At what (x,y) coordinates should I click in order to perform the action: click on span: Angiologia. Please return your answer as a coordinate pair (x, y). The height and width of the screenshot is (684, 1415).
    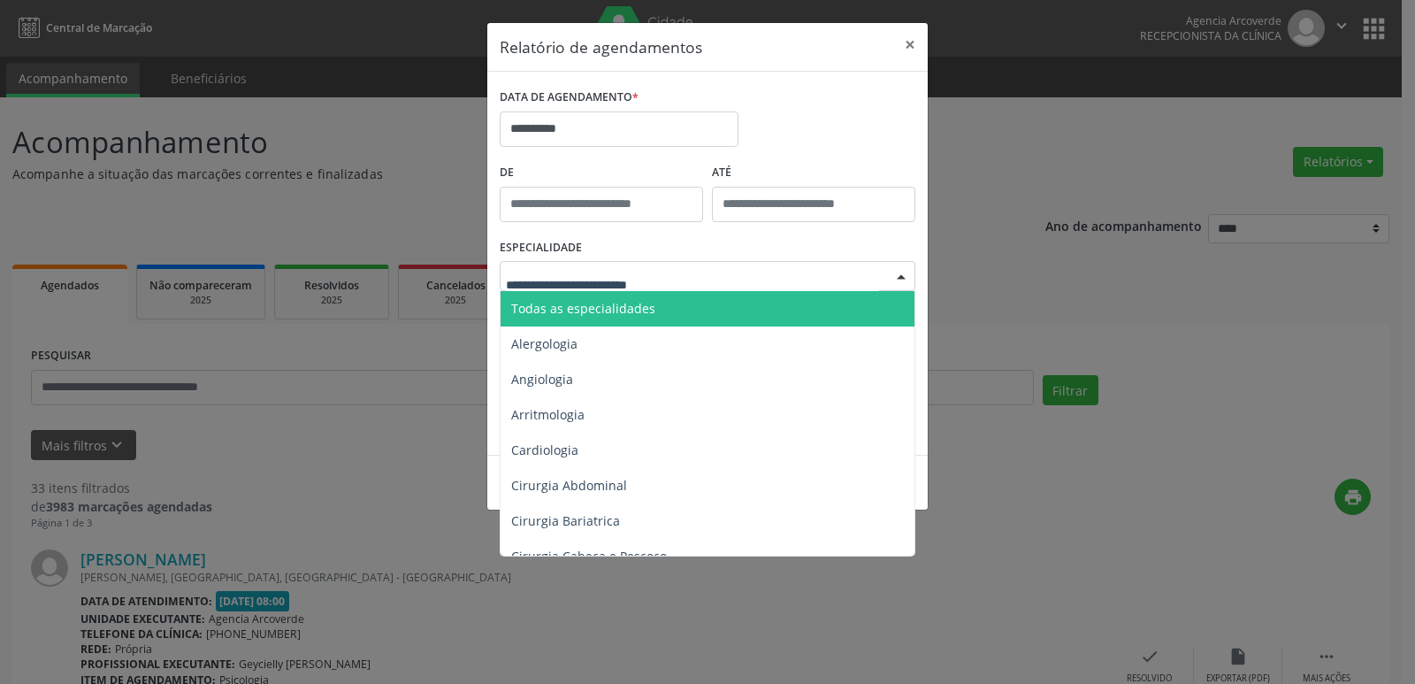
    Looking at the image, I should click on (542, 379).